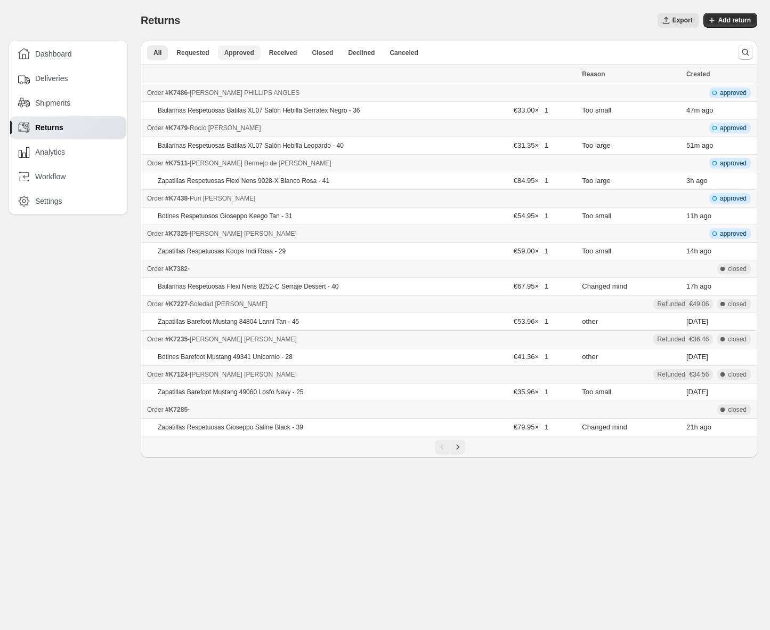  What do you see at coordinates (259, 110) in the screenshot?
I see `p: Bailarinas Respetuosas Batilas XL07 Salón Hebilla Serratex Negro - 36` at bounding box center [259, 110].